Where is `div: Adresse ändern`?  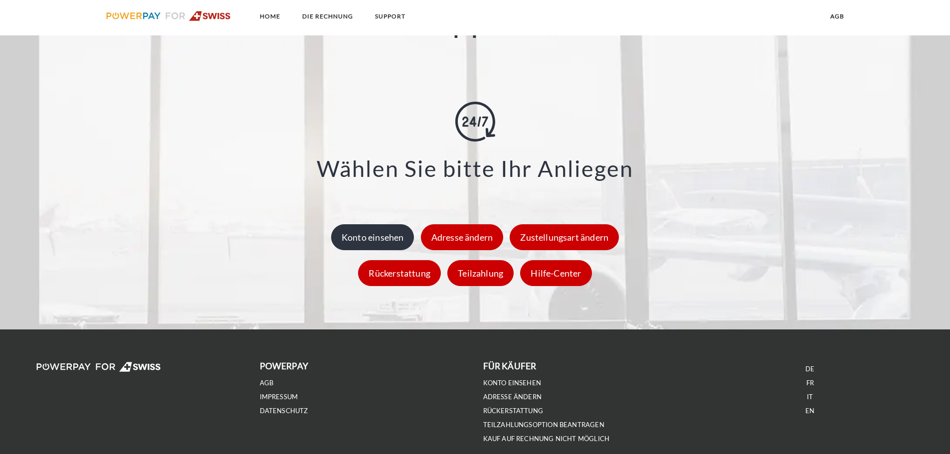
div: Adresse ändern is located at coordinates (462, 237).